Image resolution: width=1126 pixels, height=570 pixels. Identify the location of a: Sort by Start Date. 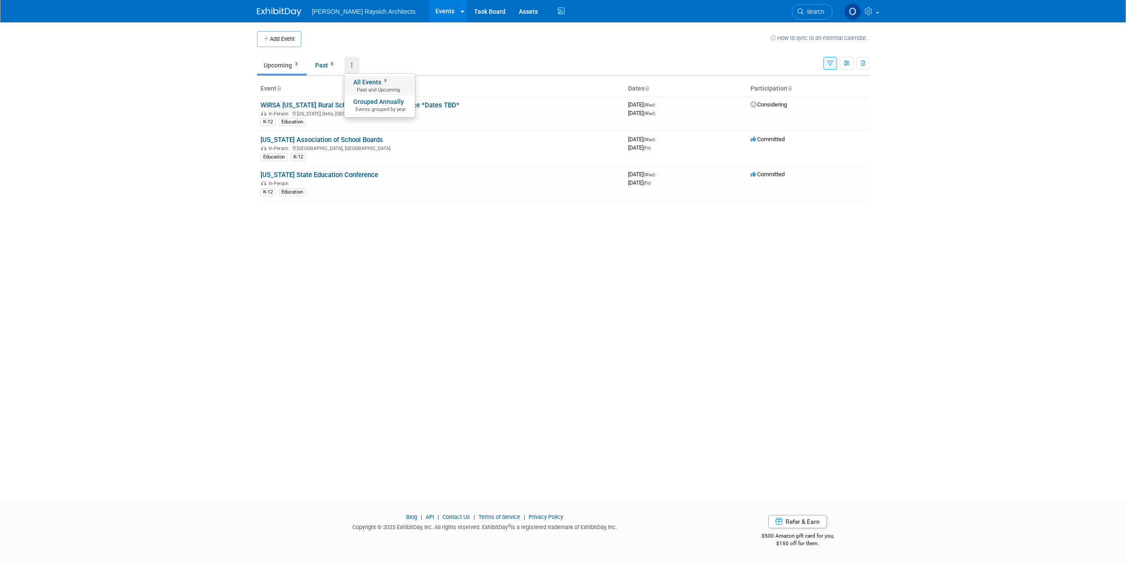
(646, 88).